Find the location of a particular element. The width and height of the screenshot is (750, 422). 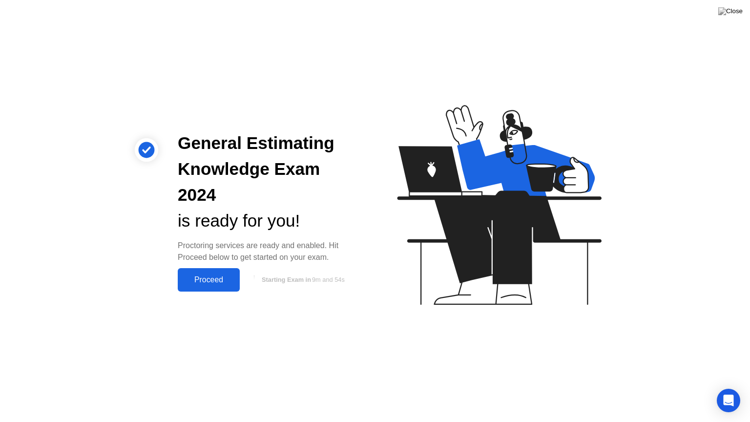

div: Proceed is located at coordinates (209, 280).